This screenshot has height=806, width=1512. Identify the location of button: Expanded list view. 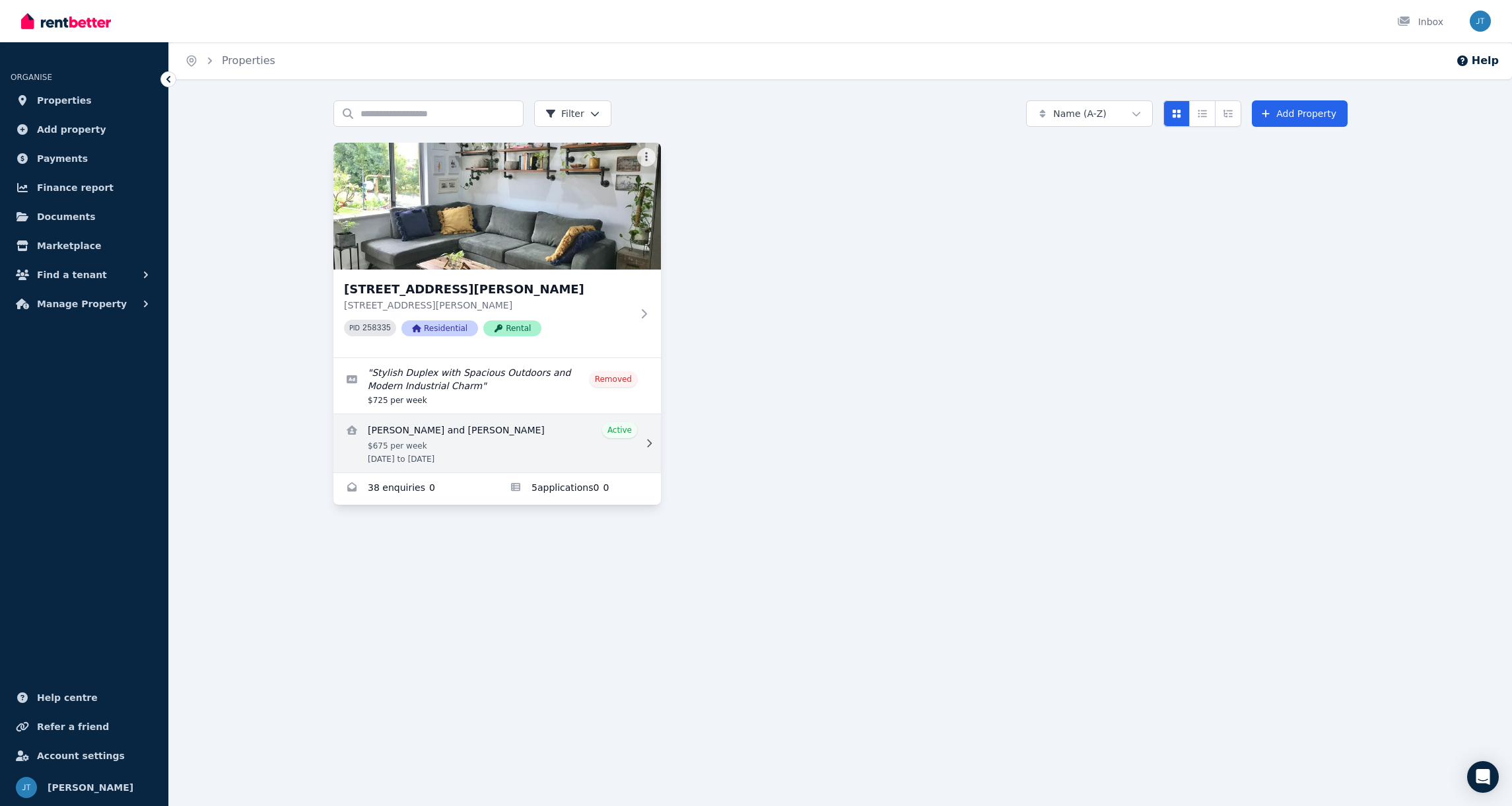
(1228, 114).